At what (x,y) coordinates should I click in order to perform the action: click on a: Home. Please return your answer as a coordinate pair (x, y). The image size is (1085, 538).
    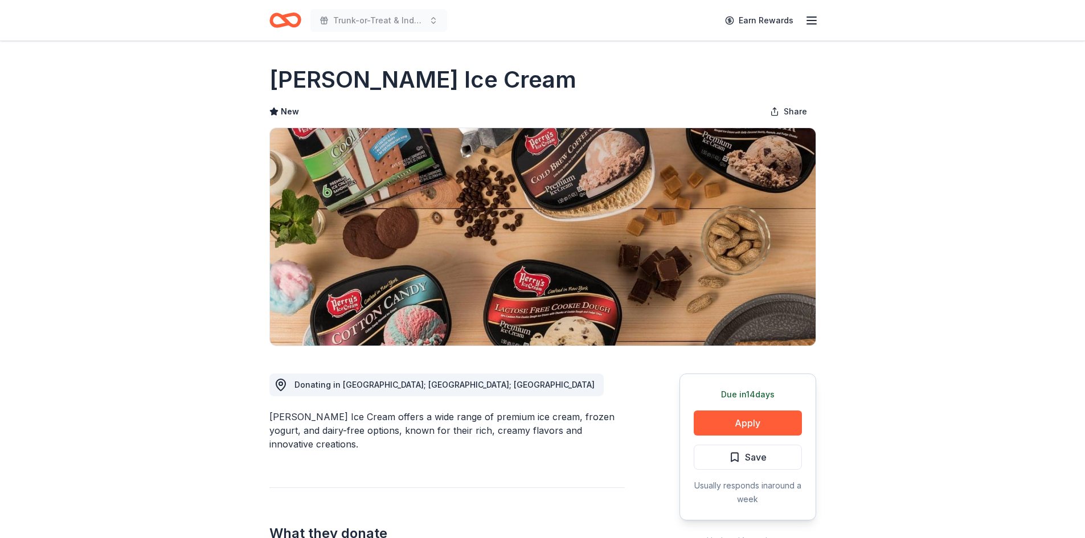
    Looking at the image, I should click on (285, 20).